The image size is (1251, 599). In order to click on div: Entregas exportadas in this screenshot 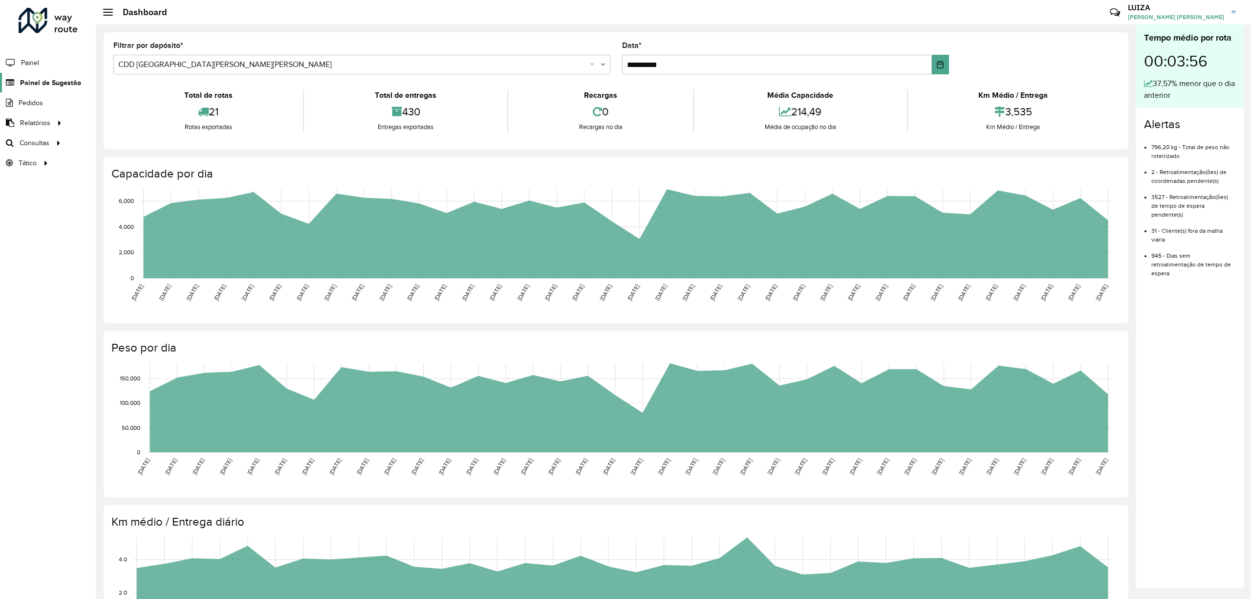, I will do `click(405, 127)`.